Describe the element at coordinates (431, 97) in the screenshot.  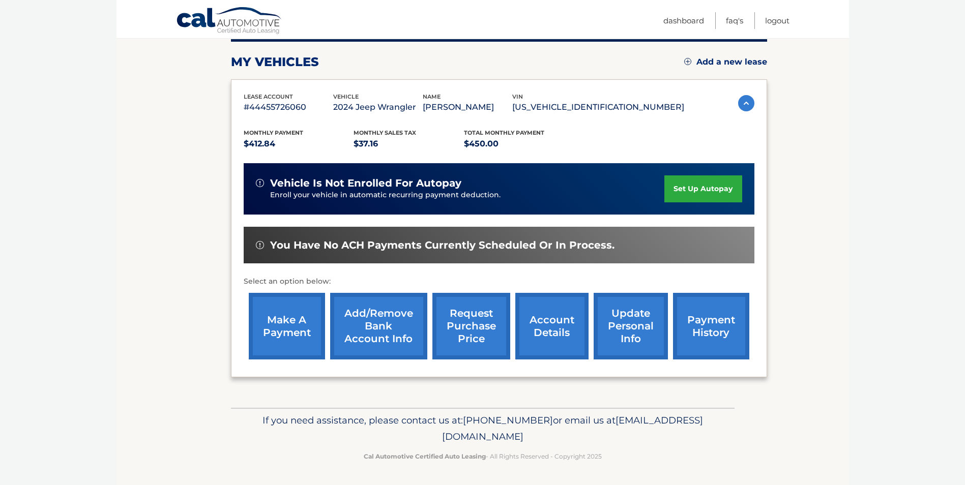
I see `span: name` at that location.